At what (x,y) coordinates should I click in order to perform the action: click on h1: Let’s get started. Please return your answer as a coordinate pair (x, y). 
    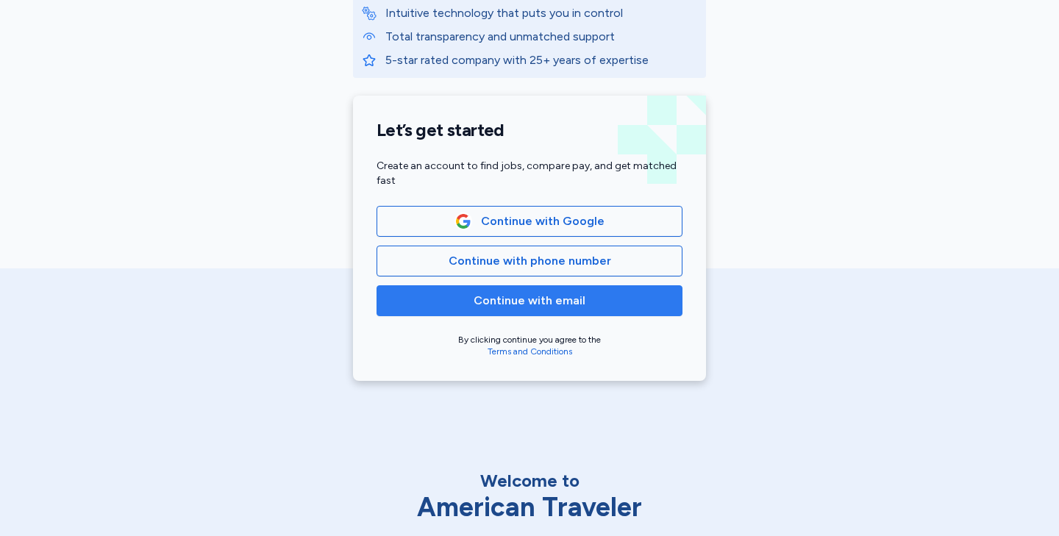
    Looking at the image, I should click on (529, 130).